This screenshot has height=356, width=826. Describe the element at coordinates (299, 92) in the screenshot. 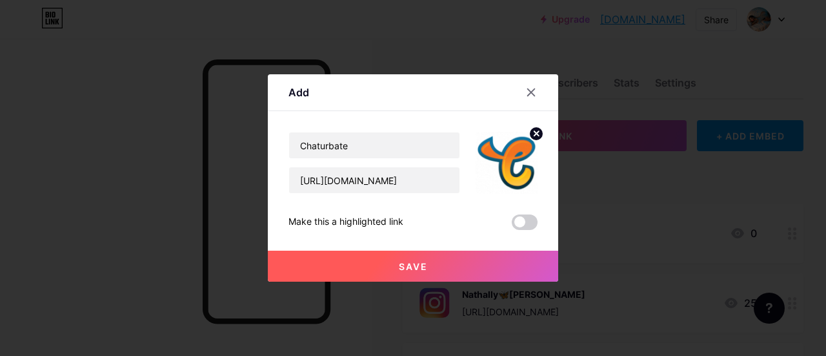

I see `div: Add` at that location.